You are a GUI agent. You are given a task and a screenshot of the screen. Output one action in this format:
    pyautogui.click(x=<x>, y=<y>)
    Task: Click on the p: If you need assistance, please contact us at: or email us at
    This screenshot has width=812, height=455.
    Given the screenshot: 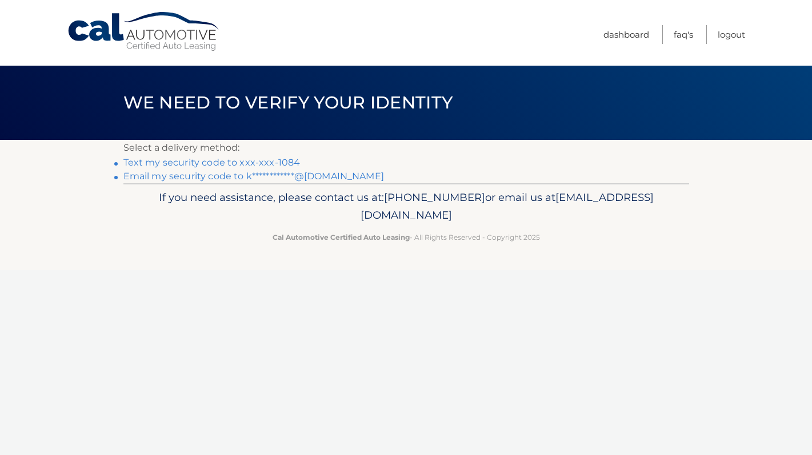 What is the action you would take?
    pyautogui.click(x=406, y=207)
    